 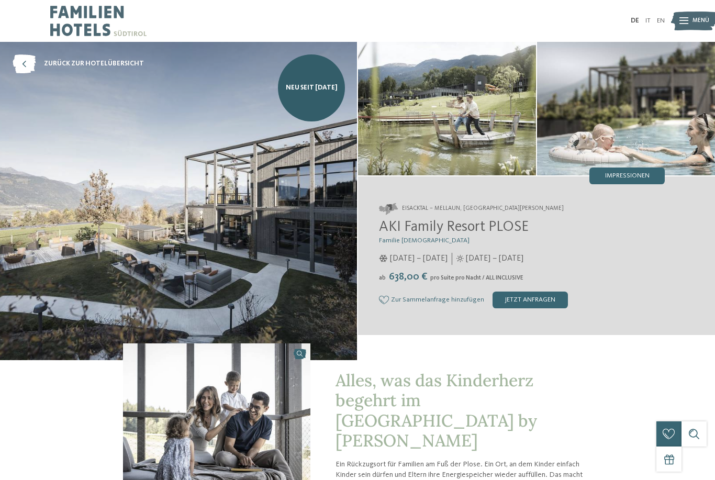 I want to click on a: EN, so click(x=660, y=20).